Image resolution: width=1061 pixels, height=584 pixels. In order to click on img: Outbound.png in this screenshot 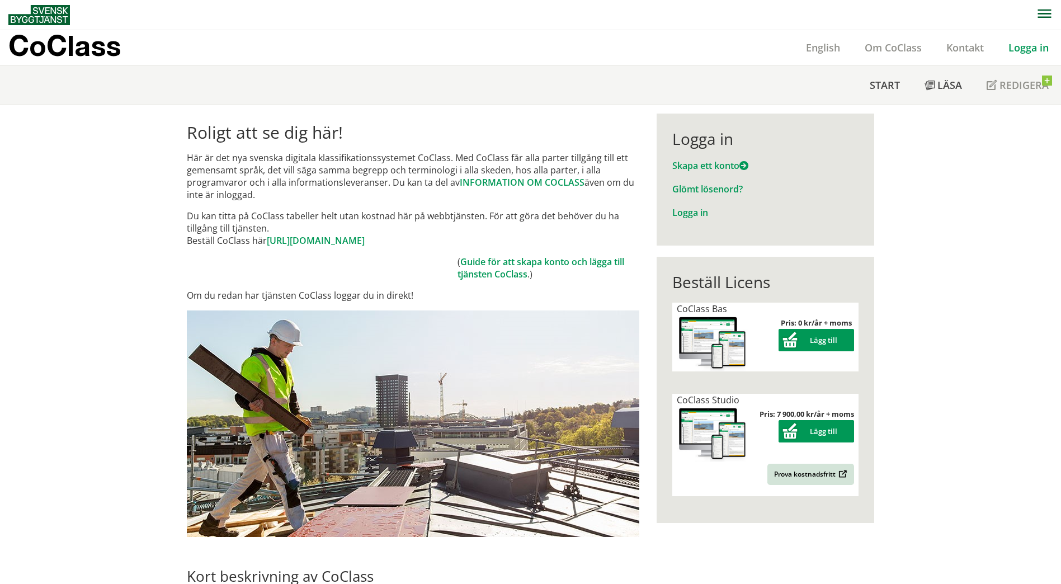, I will do `click(842, 474)`.